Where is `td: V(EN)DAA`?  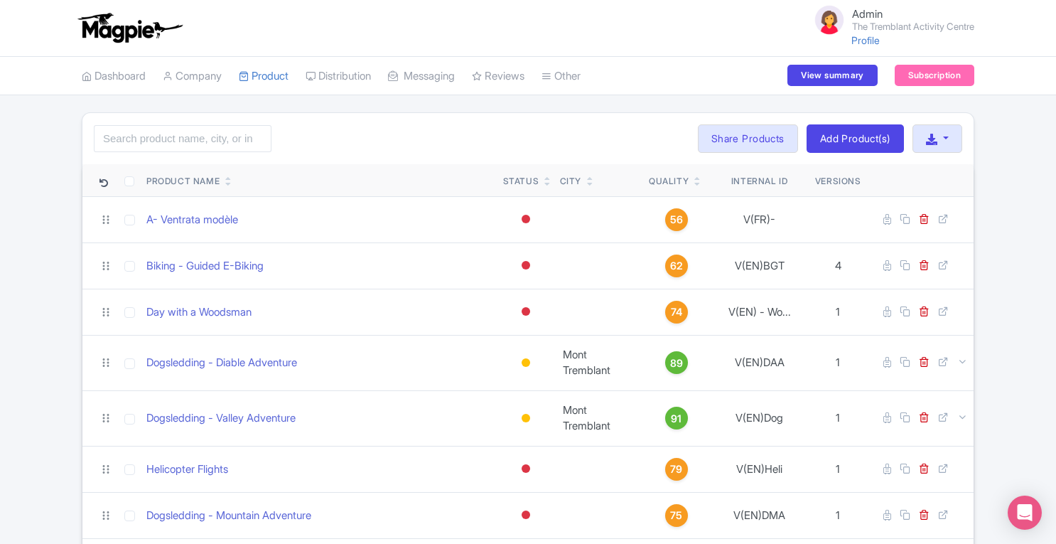
td: V(EN)DAA is located at coordinates (760, 362).